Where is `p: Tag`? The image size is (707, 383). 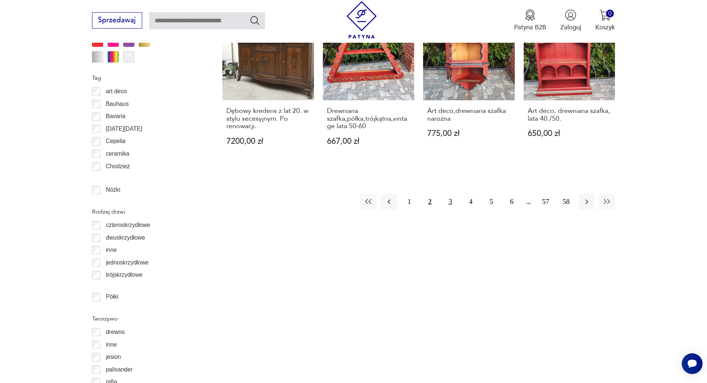 p: Tag is located at coordinates (147, 78).